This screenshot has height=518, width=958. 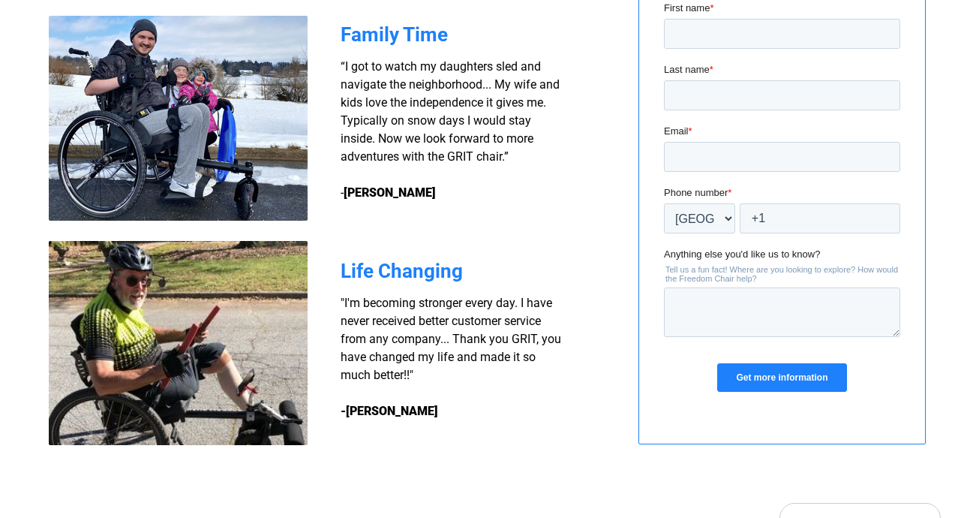 What do you see at coordinates (450, 129) in the screenshot?
I see `span: “I got to watch my daughters sled and navigate the neighborhood... My wife and kids love the inde...` at bounding box center [450, 129].